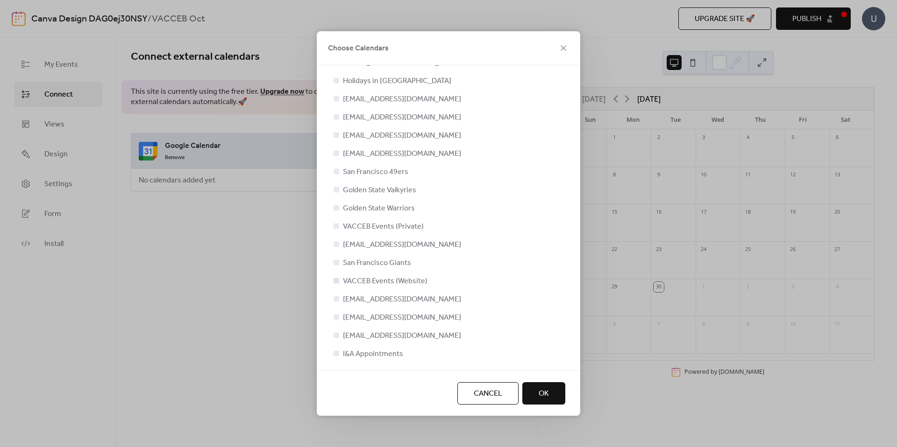 This screenshot has height=447, width=897. Describe the element at coordinates (488, 394) in the screenshot. I see `button: Cancel` at that location.